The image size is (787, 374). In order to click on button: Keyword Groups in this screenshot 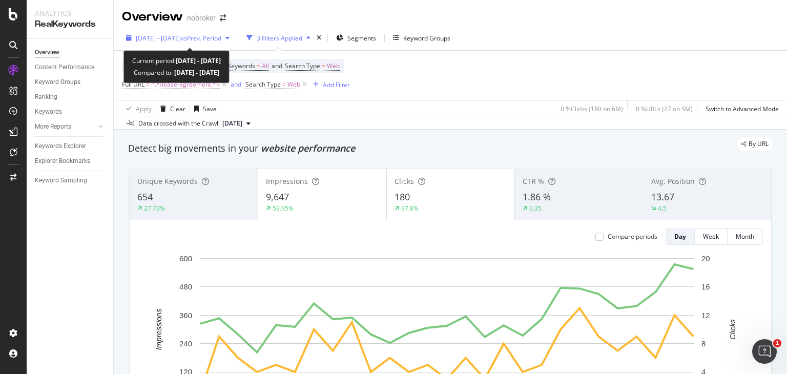, I will do `click(422, 38)`.